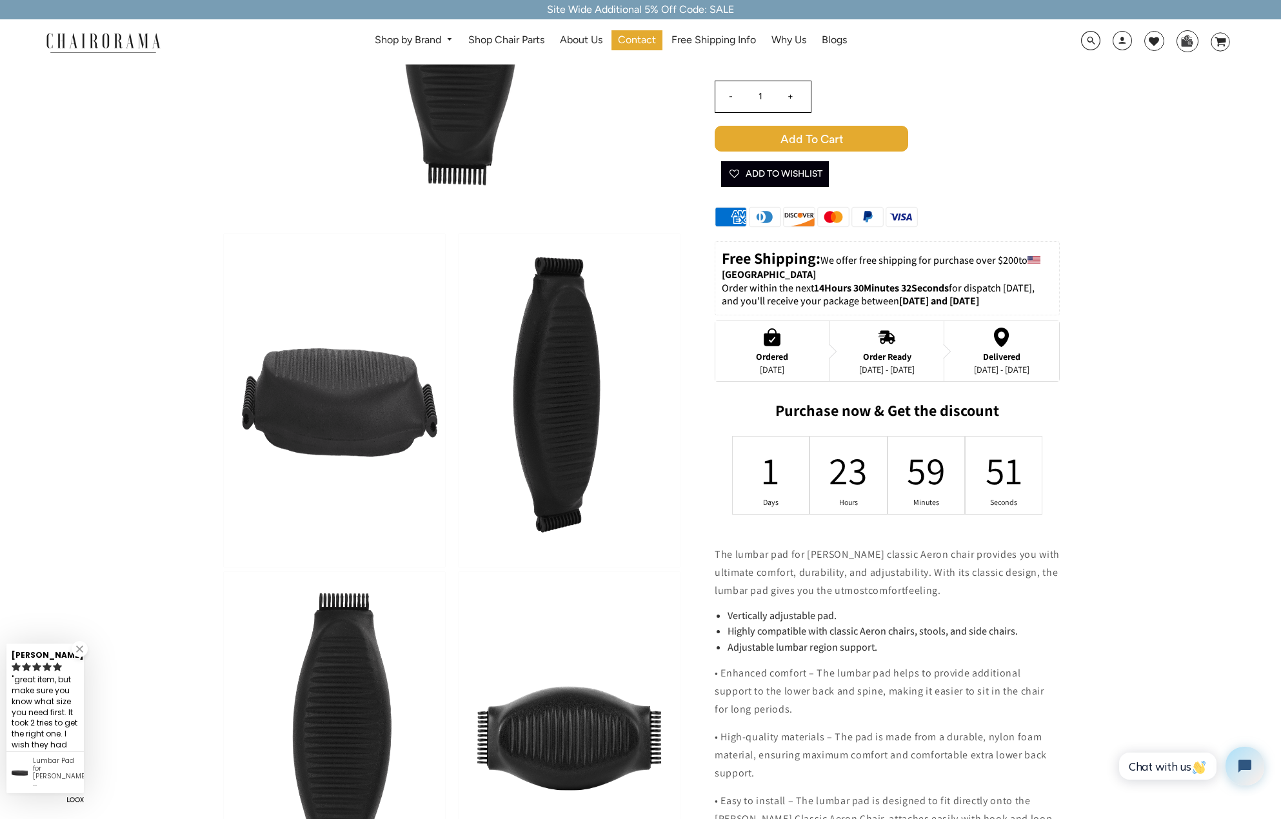 This screenshot has width=1281, height=819. What do you see at coordinates (772, 357) in the screenshot?
I see `div: Ordered` at bounding box center [772, 357].